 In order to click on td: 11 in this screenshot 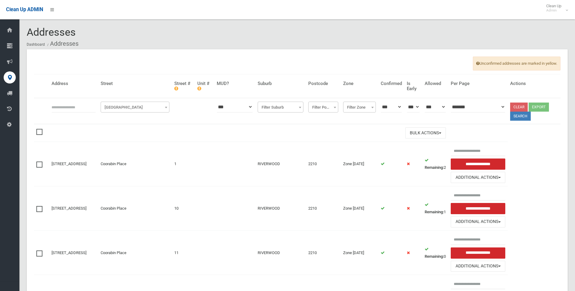, I will do `click(183, 253)`.